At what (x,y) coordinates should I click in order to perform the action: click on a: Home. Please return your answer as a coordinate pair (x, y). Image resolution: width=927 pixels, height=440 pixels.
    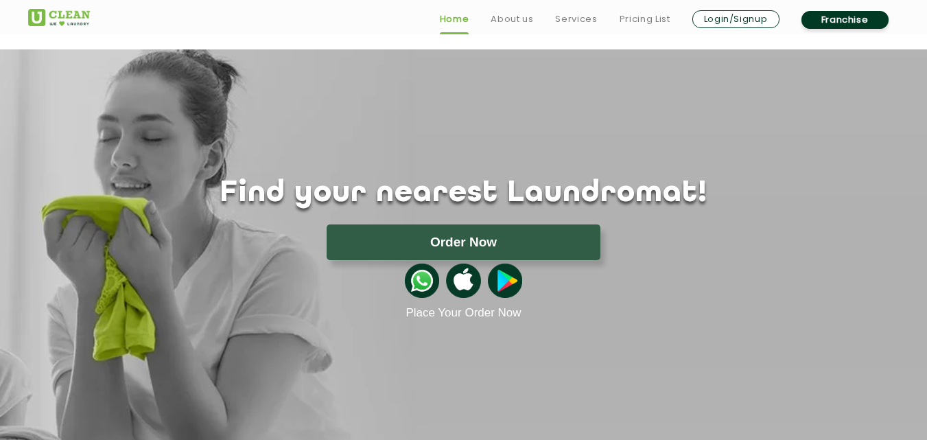
    Looking at the image, I should click on (454, 19).